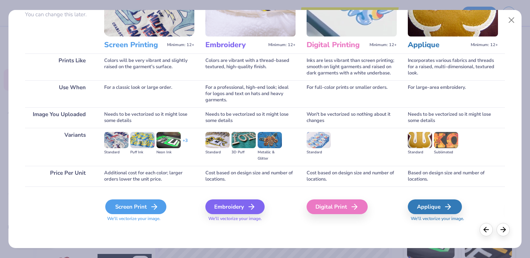 Image resolution: width=530 pixels, height=258 pixels. I want to click on div: Prints Like, so click(59, 67).